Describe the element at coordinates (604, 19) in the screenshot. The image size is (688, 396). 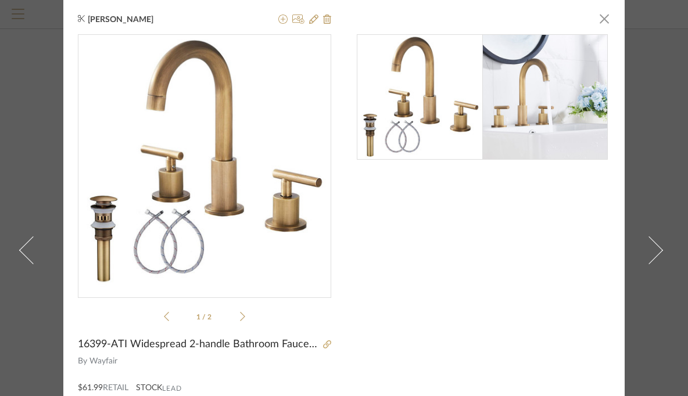
I see `button: Close` at that location.